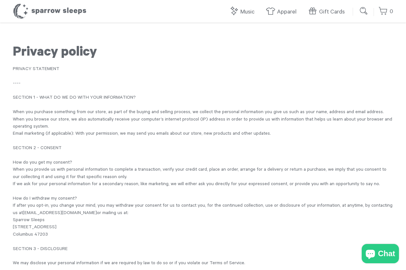 This screenshot has width=406, height=270. Describe the element at coordinates (30, 235) in the screenshot. I see `span: Columbus 47203` at that location.